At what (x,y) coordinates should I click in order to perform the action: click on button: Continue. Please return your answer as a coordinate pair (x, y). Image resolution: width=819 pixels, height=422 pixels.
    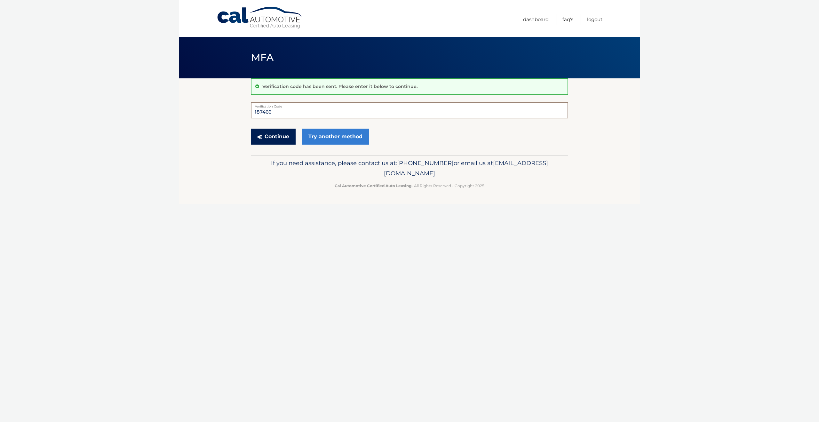
    Looking at the image, I should click on (273, 137).